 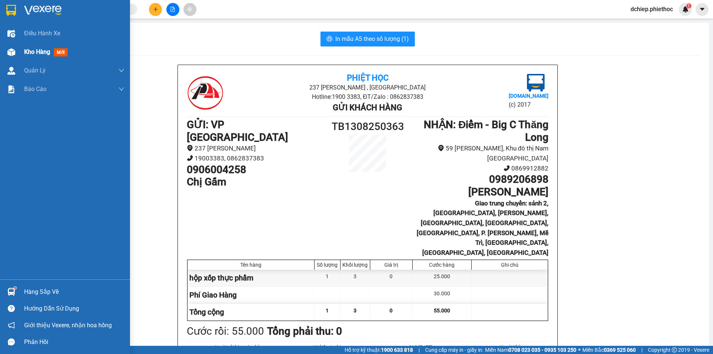 What do you see at coordinates (686, 9) in the screenshot?
I see `img: icon-new-feature` at bounding box center [686, 9].